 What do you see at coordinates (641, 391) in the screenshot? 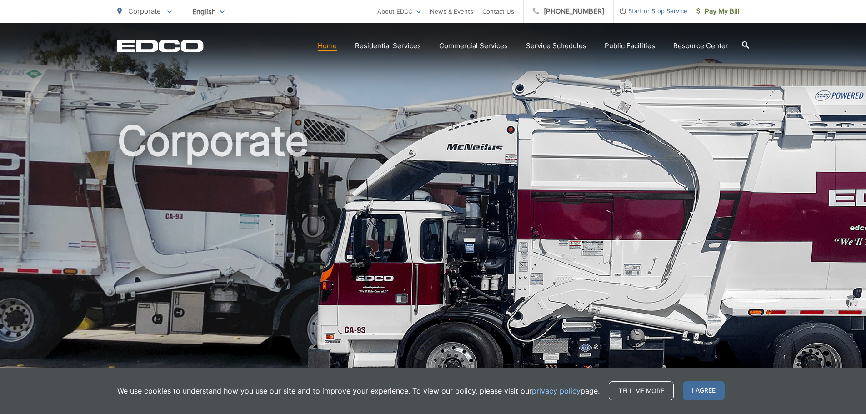
I see `a: Tell me more` at bounding box center [641, 391].